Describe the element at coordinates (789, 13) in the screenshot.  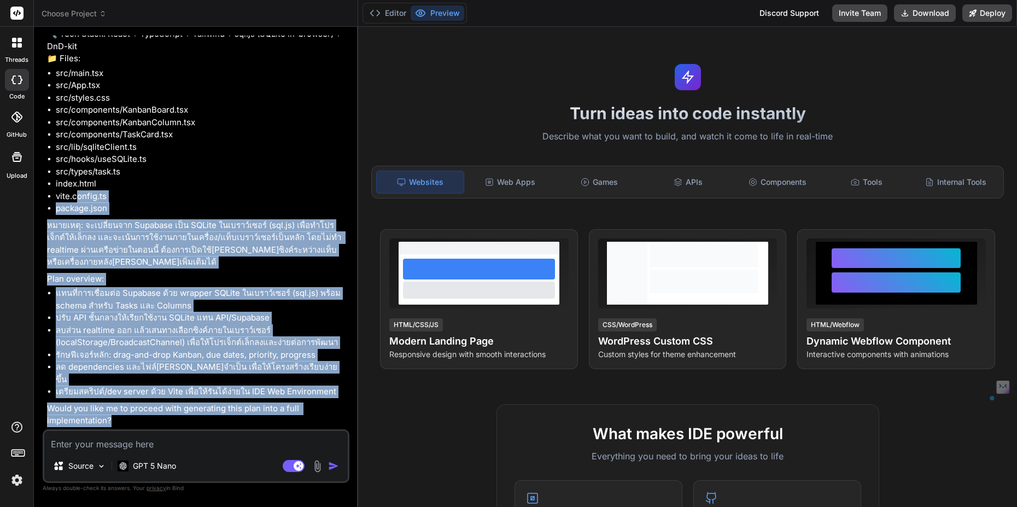
I see `div: Discord Support` at that location.